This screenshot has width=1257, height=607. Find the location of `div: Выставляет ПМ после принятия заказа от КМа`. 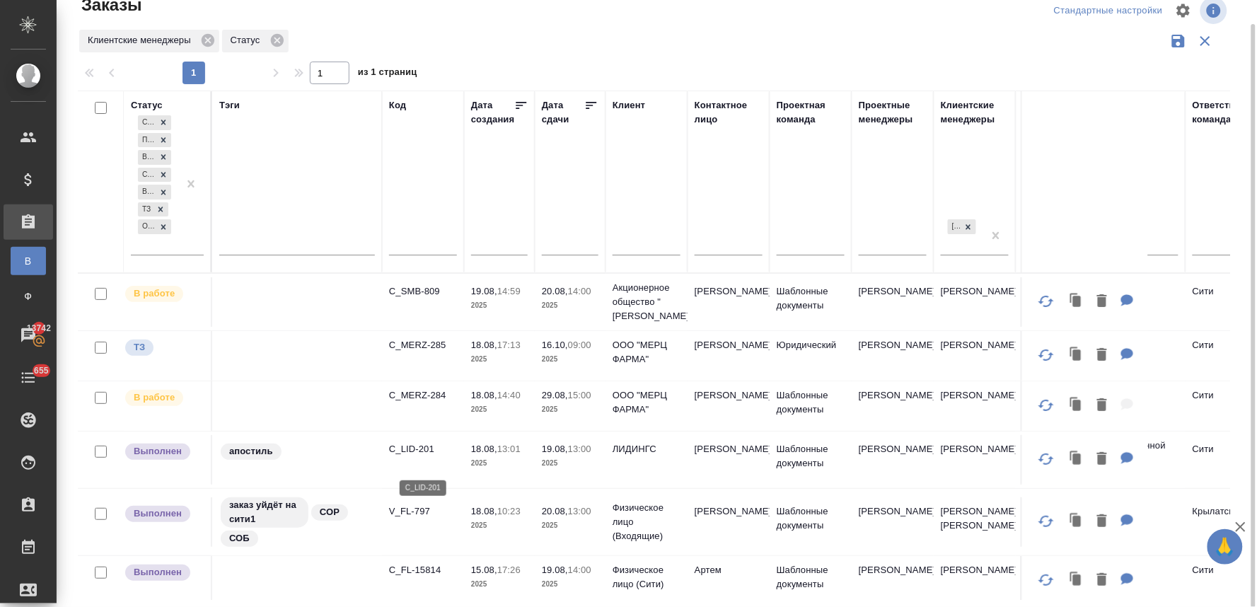

div: Выставляет ПМ после принятия заказа от КМа is located at coordinates (163, 397).